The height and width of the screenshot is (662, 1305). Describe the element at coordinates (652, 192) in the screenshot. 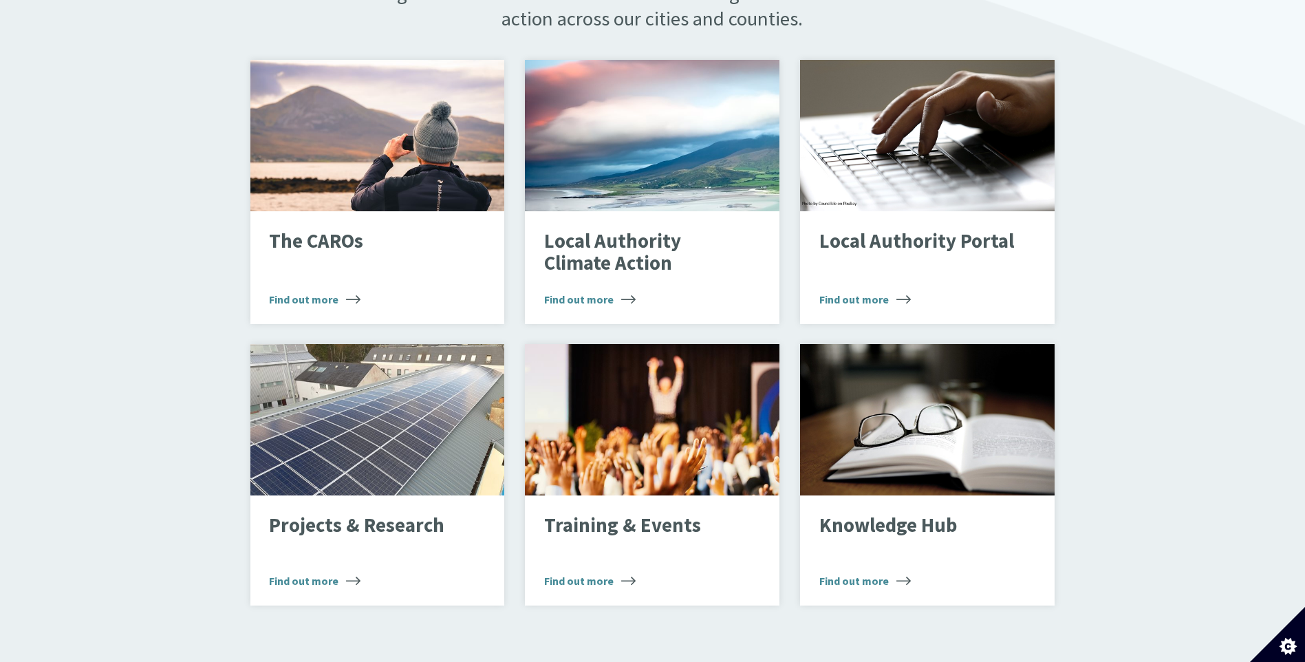

I see `a: Local Authority Climate Action Find out more` at that location.